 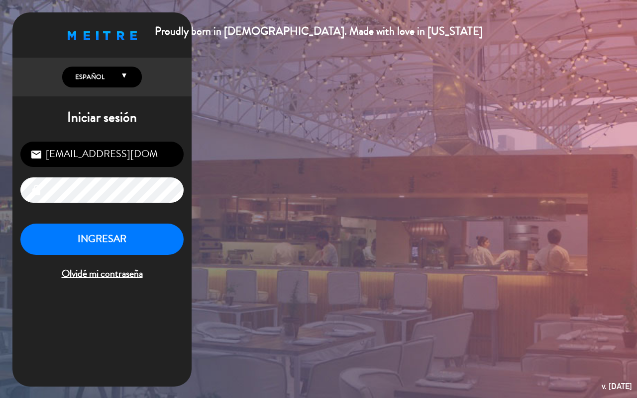 I want to click on i: lock, so click(x=36, y=191).